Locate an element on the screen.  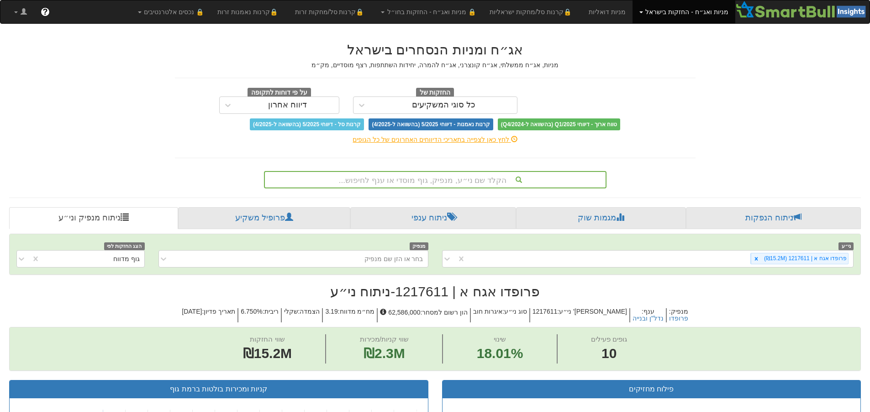
span: מנפיק is located at coordinates (419, 246).